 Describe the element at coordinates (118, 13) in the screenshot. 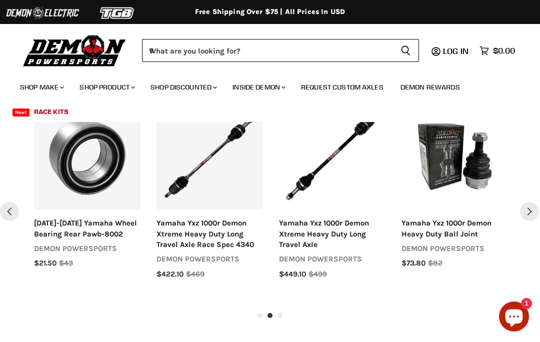

I see `img: TGB Logo 2` at that location.